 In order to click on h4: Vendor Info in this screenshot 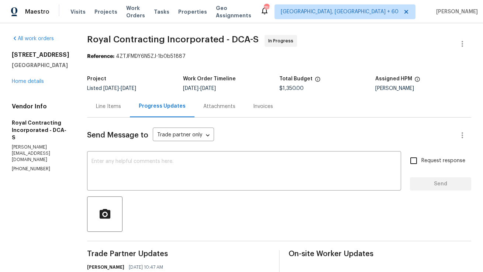, I will do `click(41, 107)`.